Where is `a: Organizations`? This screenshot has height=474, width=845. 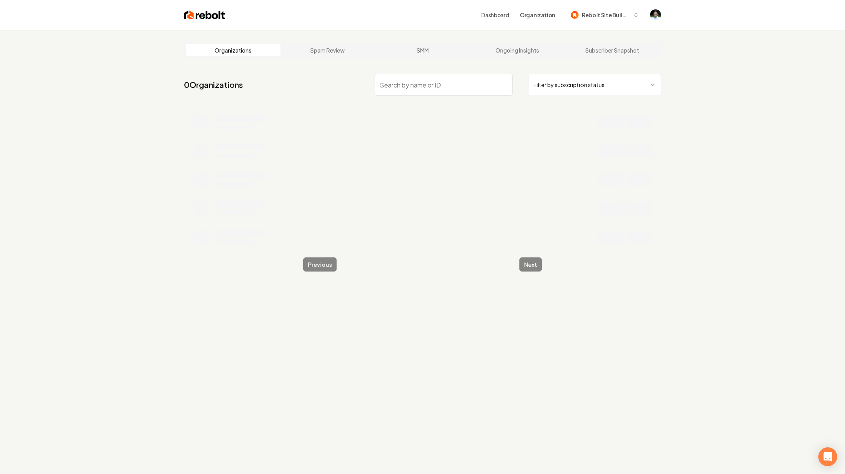
a: Organizations is located at coordinates (233, 50).